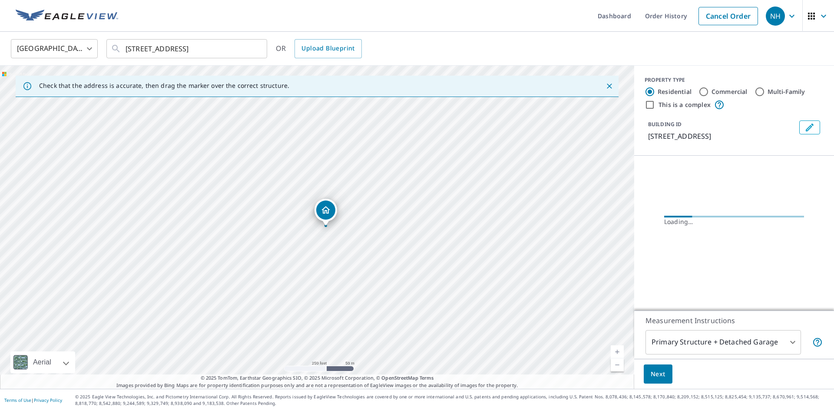 This screenshot has width=834, height=411. I want to click on div: Dropped pin, building 1, Residential property, 18317 68th Ave W Lynnwood, WA 98037, so click(326, 212).